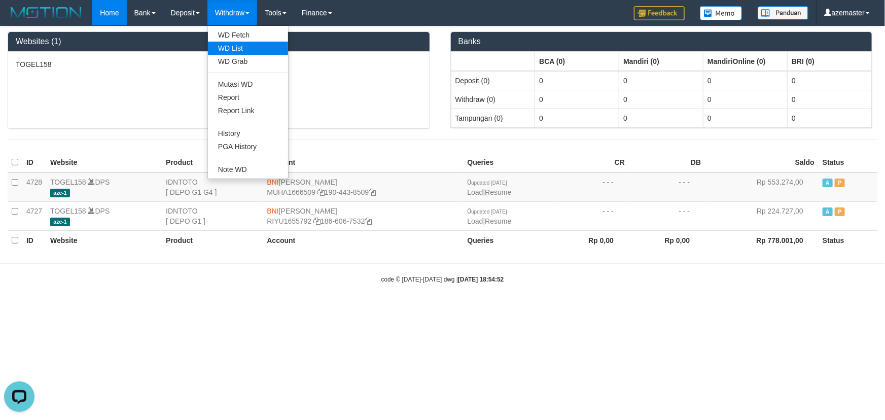 Image resolution: width=885 pixels, height=420 pixels. Describe the element at coordinates (321, 192) in the screenshot. I see `a: Copy MUHA1666509 to clipboard` at that location.